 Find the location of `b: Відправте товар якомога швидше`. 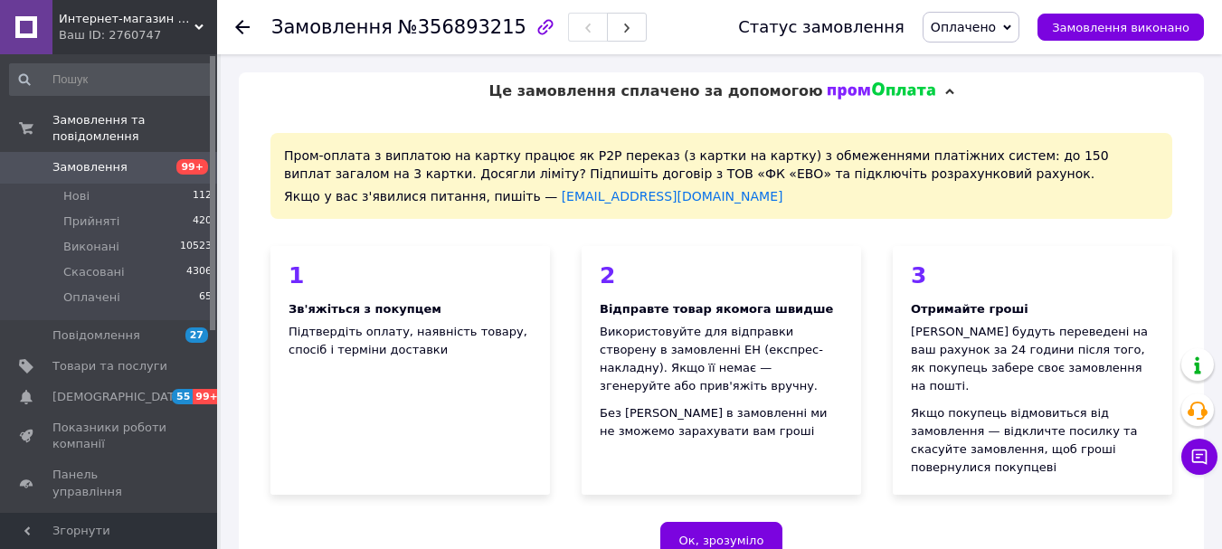

b: Відправте товар якомога швидше is located at coordinates (717, 309).